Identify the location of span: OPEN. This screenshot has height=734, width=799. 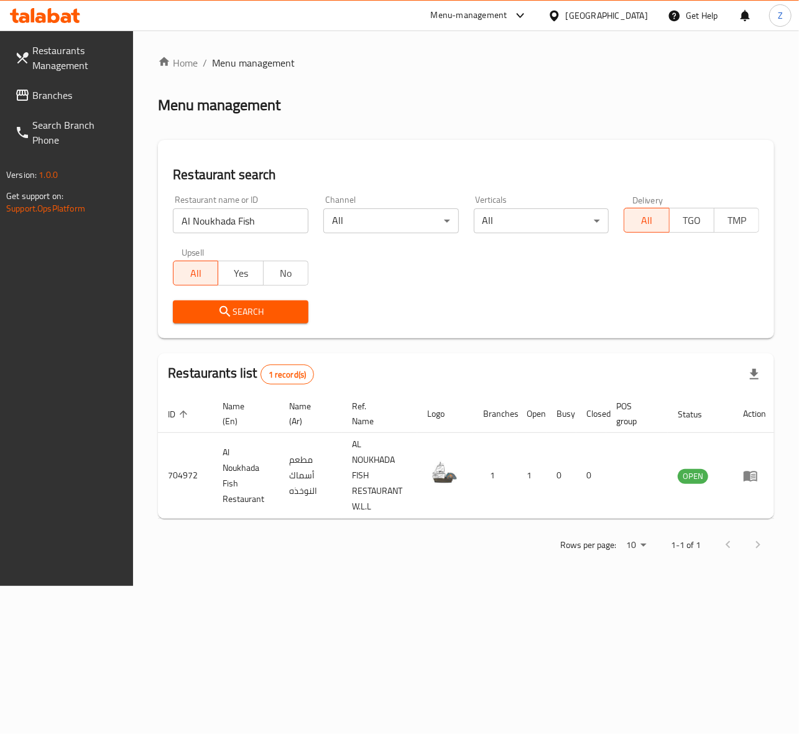
(693, 476).